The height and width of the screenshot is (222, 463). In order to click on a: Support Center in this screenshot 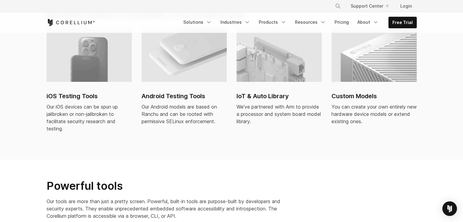, I will do `click(369, 6)`.